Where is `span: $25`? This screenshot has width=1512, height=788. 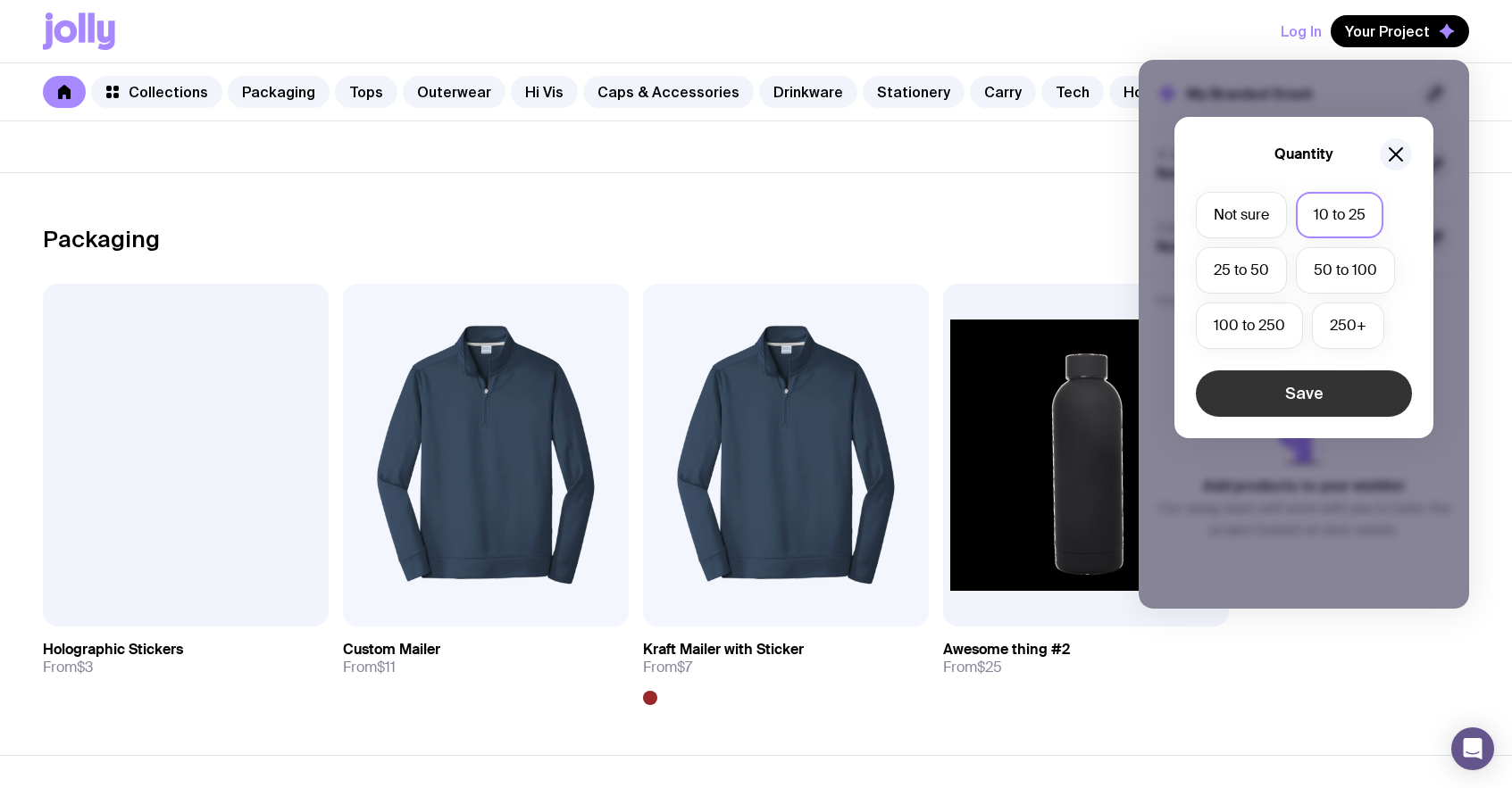 span: $25 is located at coordinates (990, 667).